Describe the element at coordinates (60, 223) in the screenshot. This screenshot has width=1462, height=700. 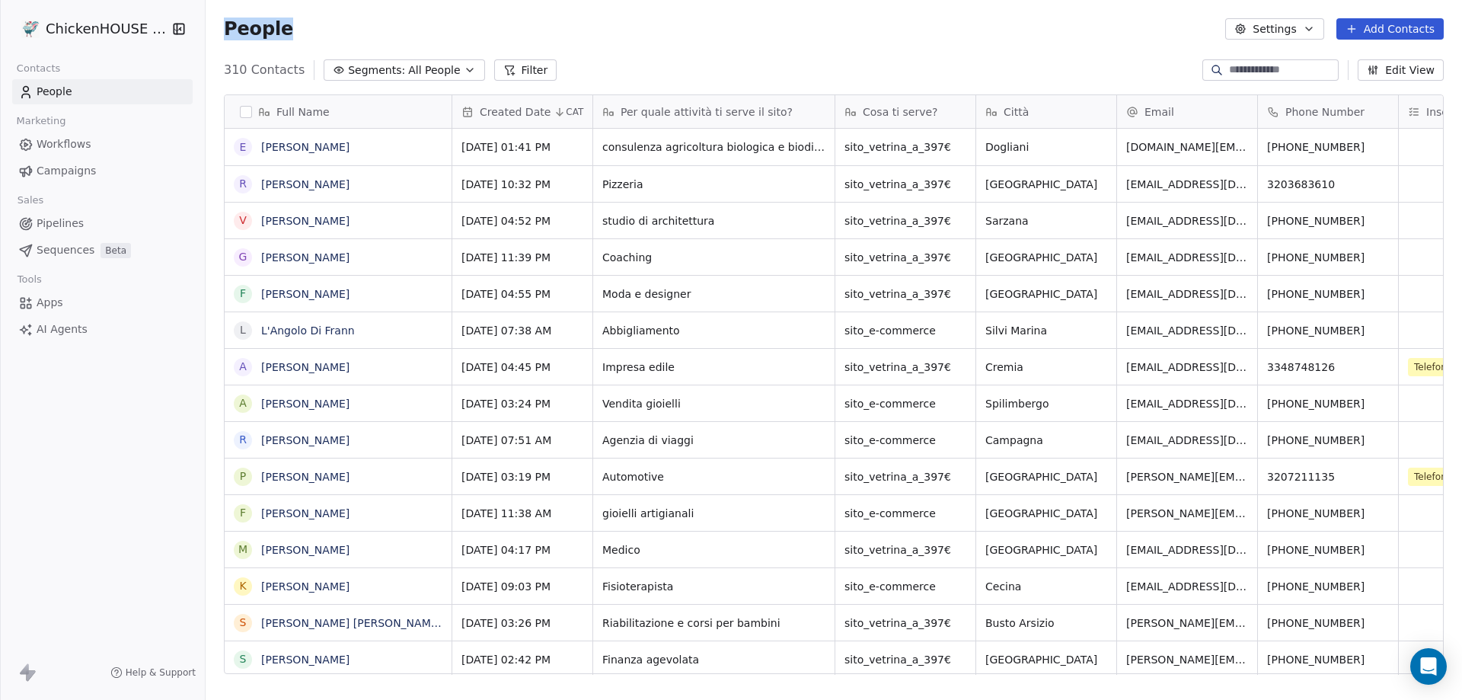
I see `span: Pipelines` at that location.